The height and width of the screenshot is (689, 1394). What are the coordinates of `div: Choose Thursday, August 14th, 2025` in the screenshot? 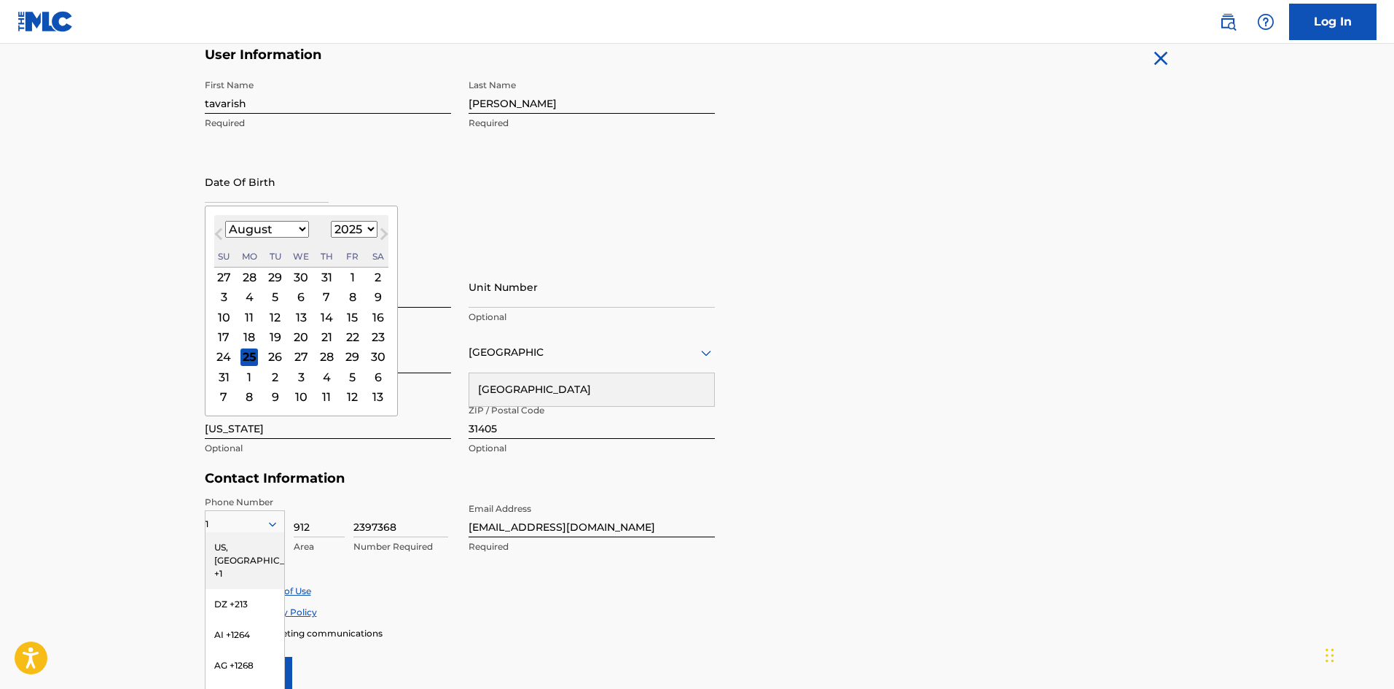 It's located at (326, 317).